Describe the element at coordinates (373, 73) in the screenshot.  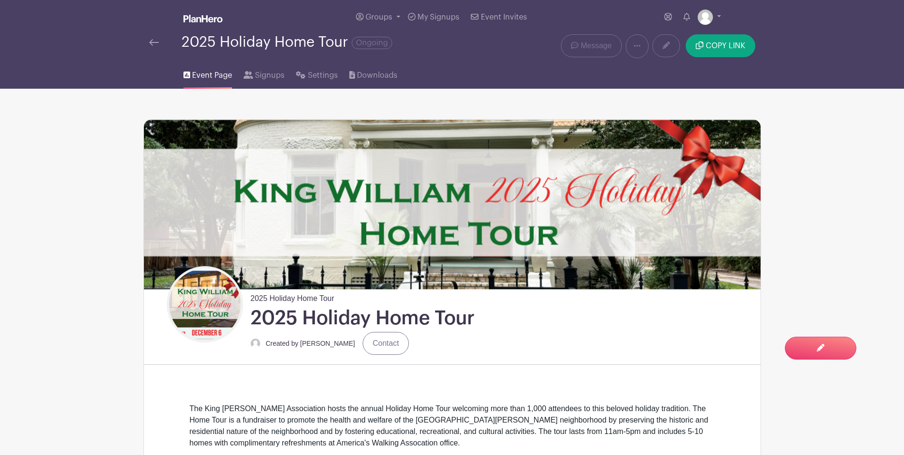
I see `a: Downloads` at that location.